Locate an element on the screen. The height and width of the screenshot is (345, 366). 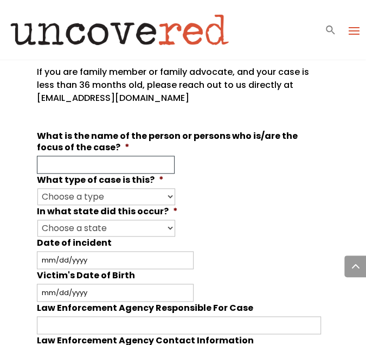
label: What type of case is this? is located at coordinates (100, 180).